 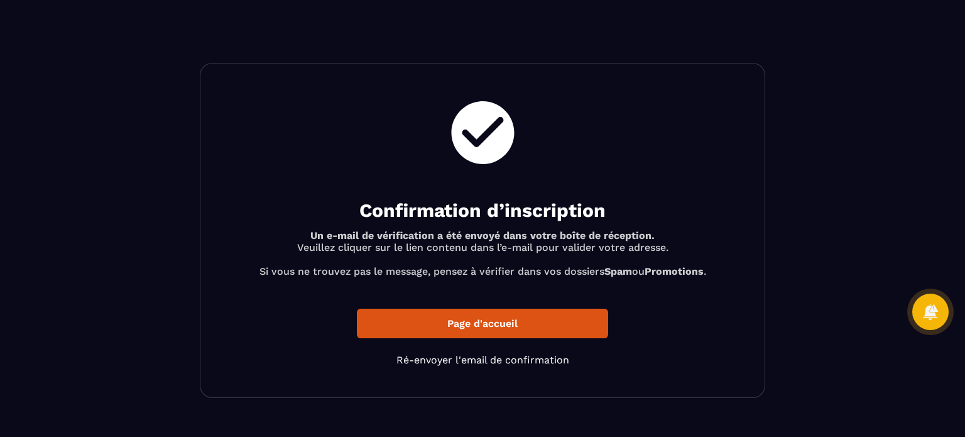 I want to click on b: Promotions, so click(x=674, y=271).